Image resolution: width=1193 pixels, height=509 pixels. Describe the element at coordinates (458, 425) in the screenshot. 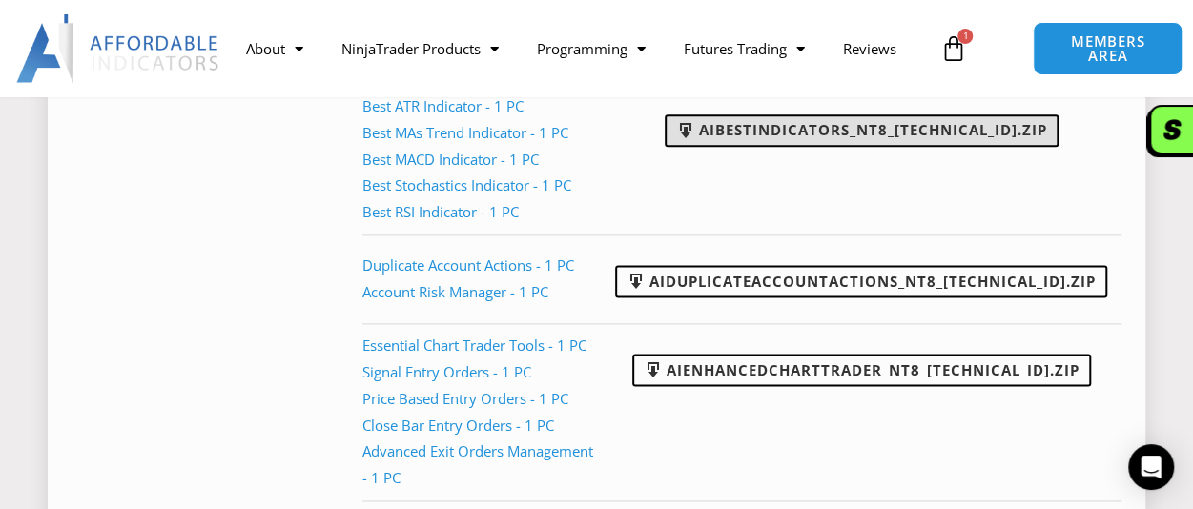

I see `a: Close Bar Entry Orders - 1 PC` at that location.